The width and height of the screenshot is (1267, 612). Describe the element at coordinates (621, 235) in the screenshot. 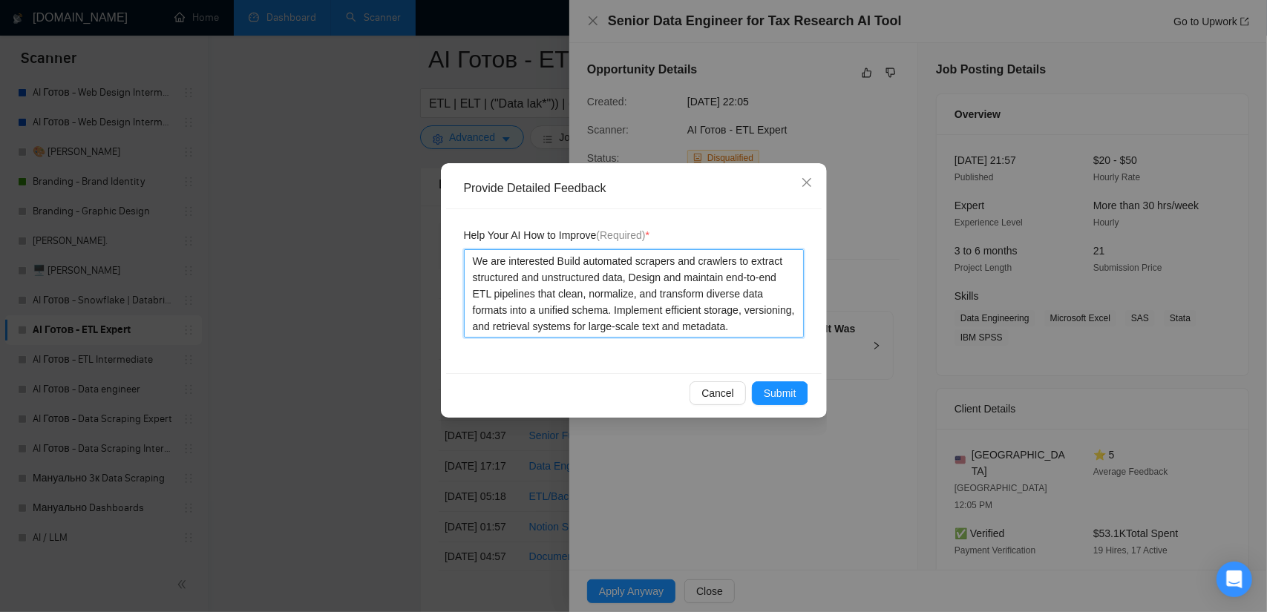

I see `span: (Required)` at that location.